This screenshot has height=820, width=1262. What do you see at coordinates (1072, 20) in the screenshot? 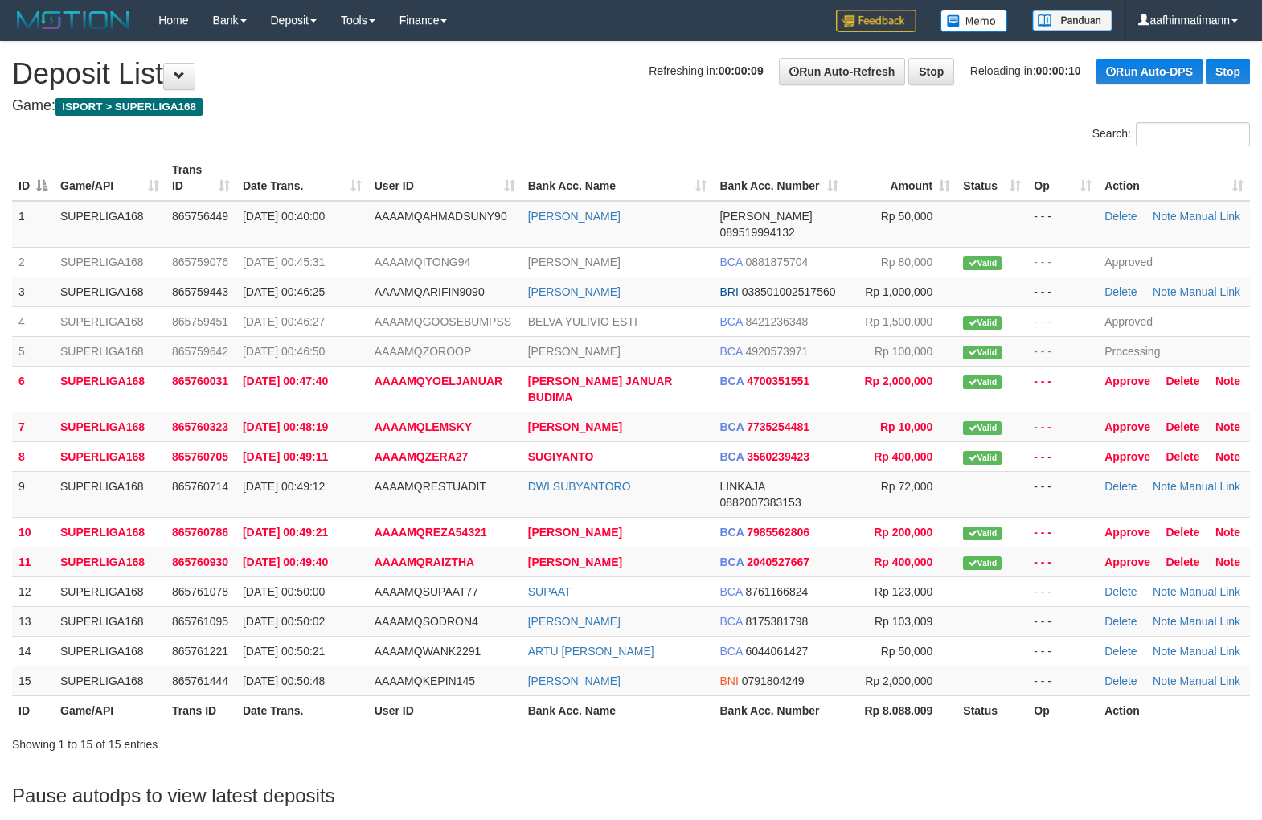
I see `img: panduan.png` at bounding box center [1072, 20].